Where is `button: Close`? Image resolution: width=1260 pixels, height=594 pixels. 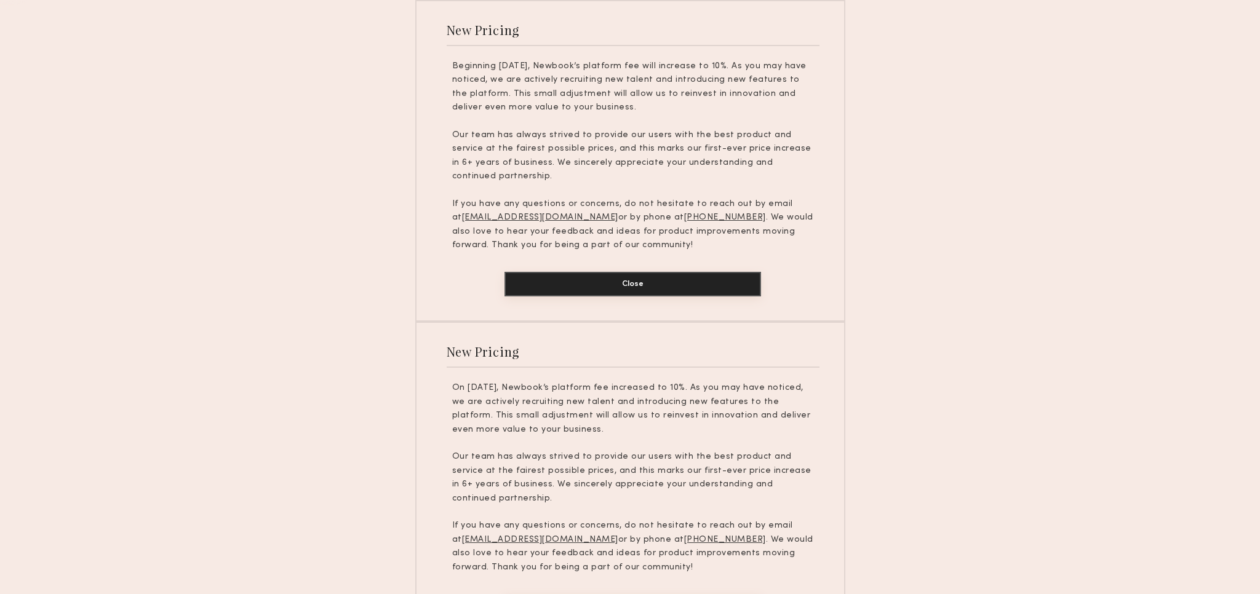
button: Close is located at coordinates (632, 284).